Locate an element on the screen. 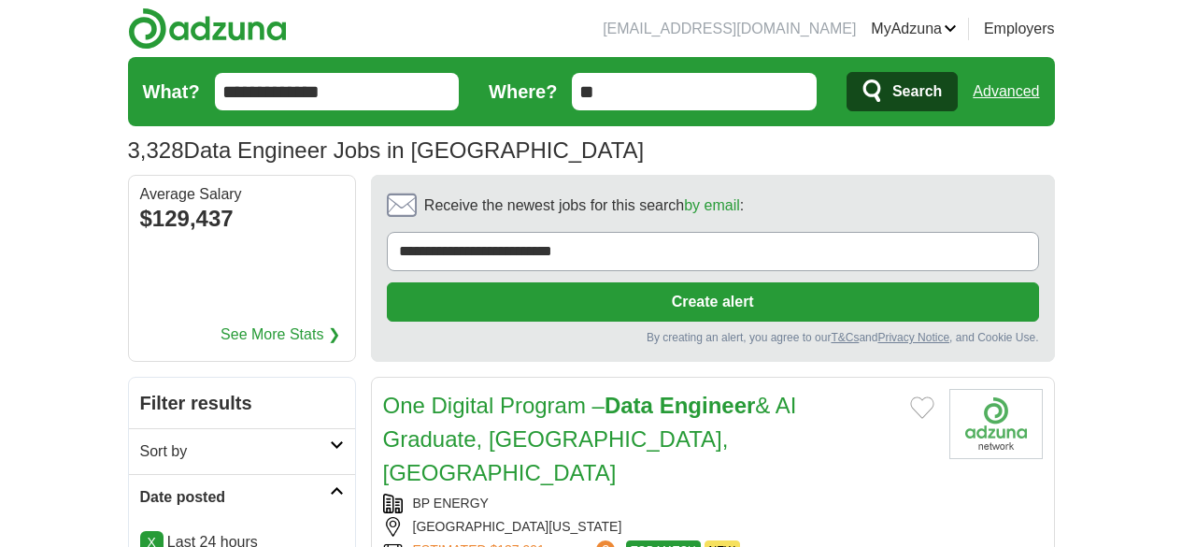 The image size is (1182, 547). span: 3,328 is located at coordinates (156, 150).